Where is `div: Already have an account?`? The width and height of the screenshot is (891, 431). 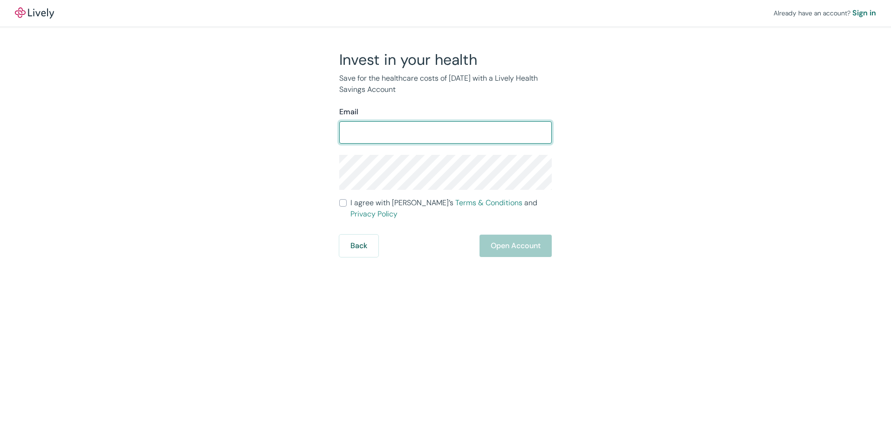
div: Already have an account? is located at coordinates (825, 13).